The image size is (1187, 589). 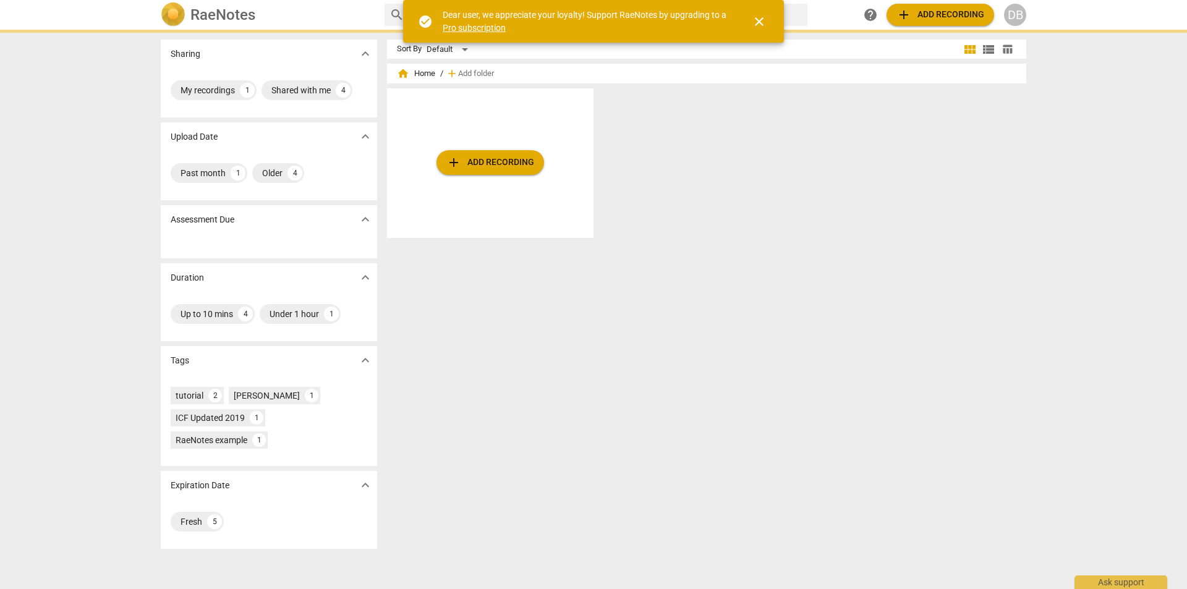 What do you see at coordinates (425, 22) in the screenshot?
I see `span: check_circle` at bounding box center [425, 22].